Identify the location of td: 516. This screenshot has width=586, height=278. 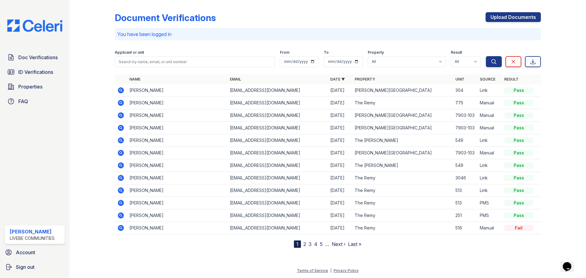
(465, 228).